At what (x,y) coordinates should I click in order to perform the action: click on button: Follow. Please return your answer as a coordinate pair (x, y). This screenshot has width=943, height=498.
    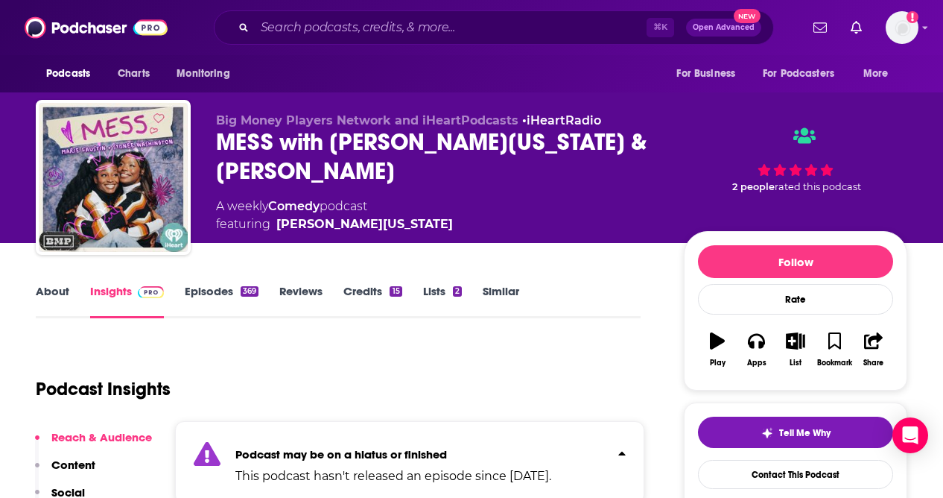
    Looking at the image, I should click on (796, 261).